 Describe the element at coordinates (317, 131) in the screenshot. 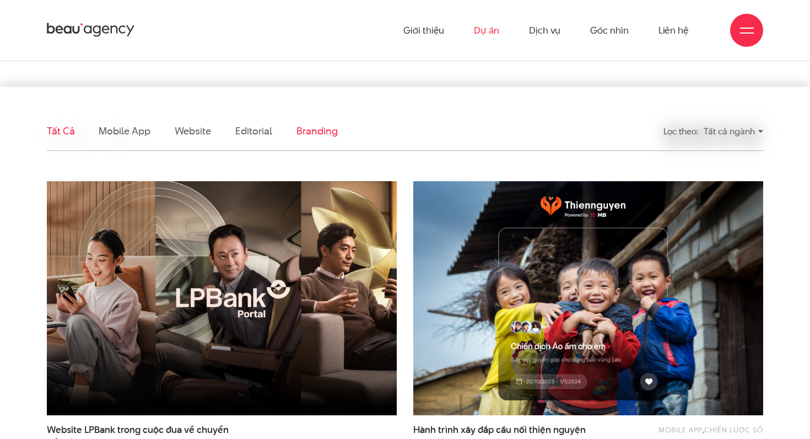

I see `a: Branding` at that location.